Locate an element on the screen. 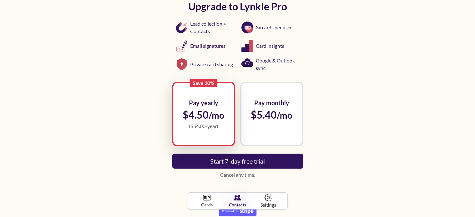  span: Pay yearly is located at coordinates (204, 103).